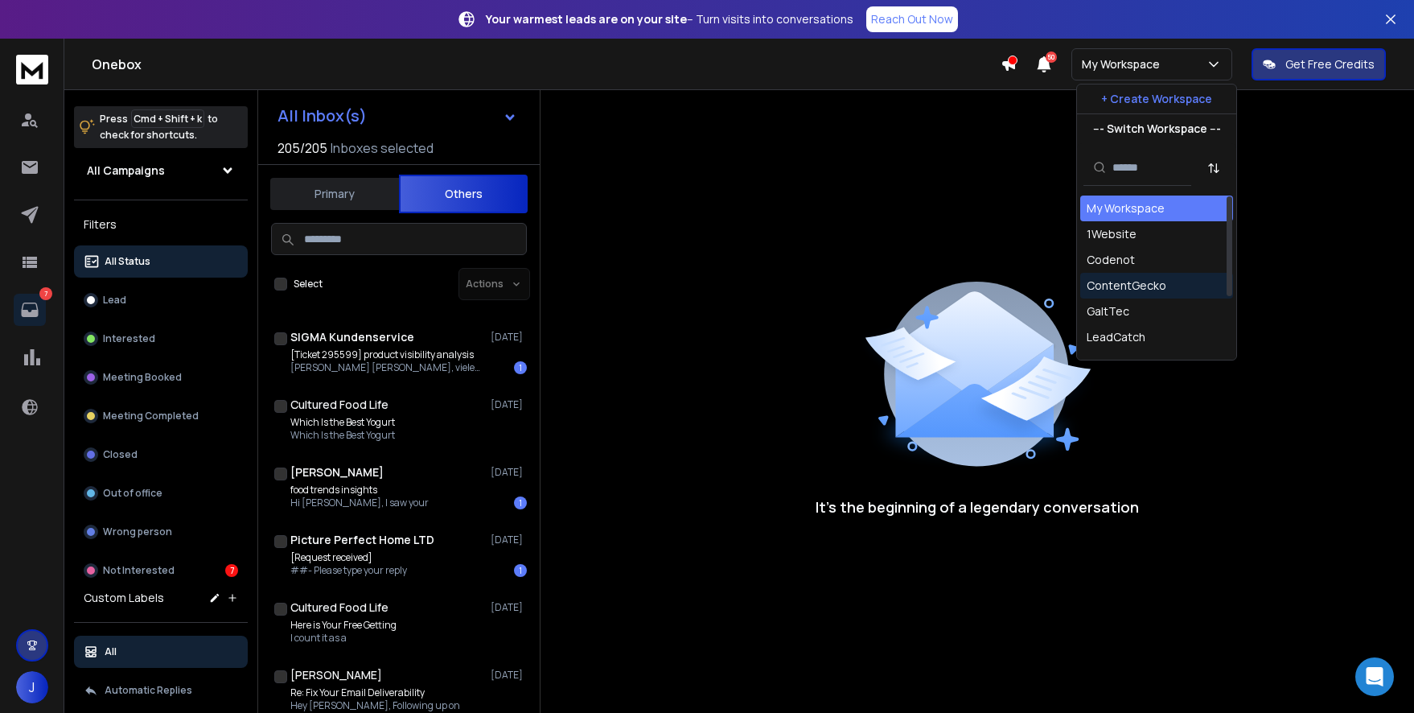 The height and width of the screenshot is (713, 1414). What do you see at coordinates (1157, 99) in the screenshot?
I see `p: + Create Workspace` at bounding box center [1157, 99].